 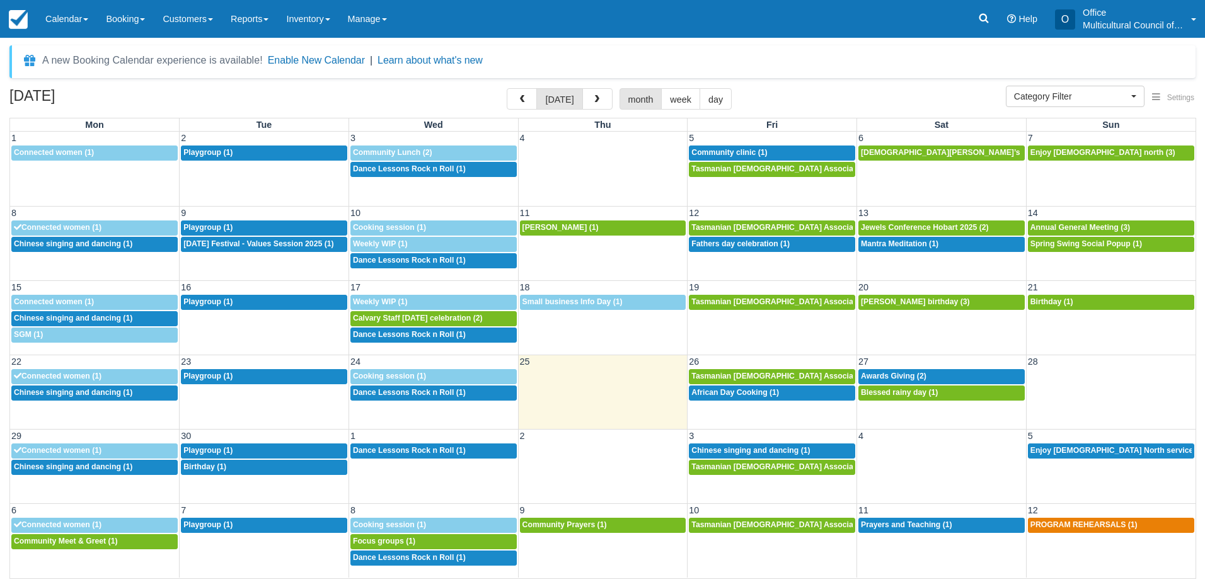 I want to click on a: Weekly WIP (1), so click(x=433, y=244).